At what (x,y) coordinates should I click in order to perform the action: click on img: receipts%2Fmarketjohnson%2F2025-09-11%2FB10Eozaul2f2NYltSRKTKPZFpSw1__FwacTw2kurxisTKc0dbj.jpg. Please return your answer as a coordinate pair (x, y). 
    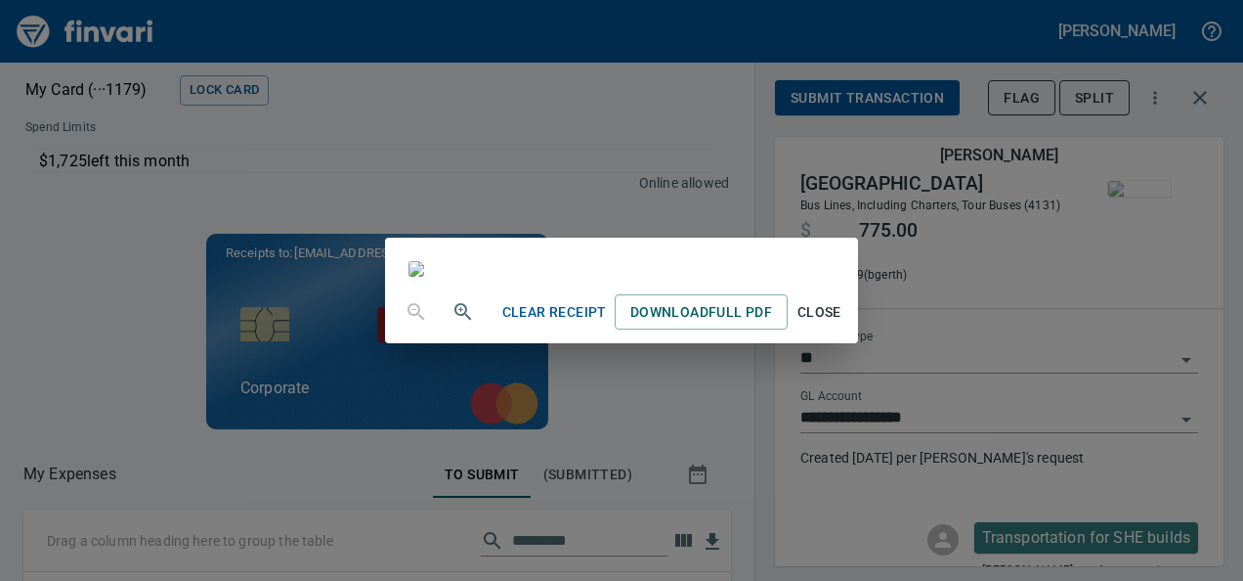
    Looking at the image, I should click on (416, 269).